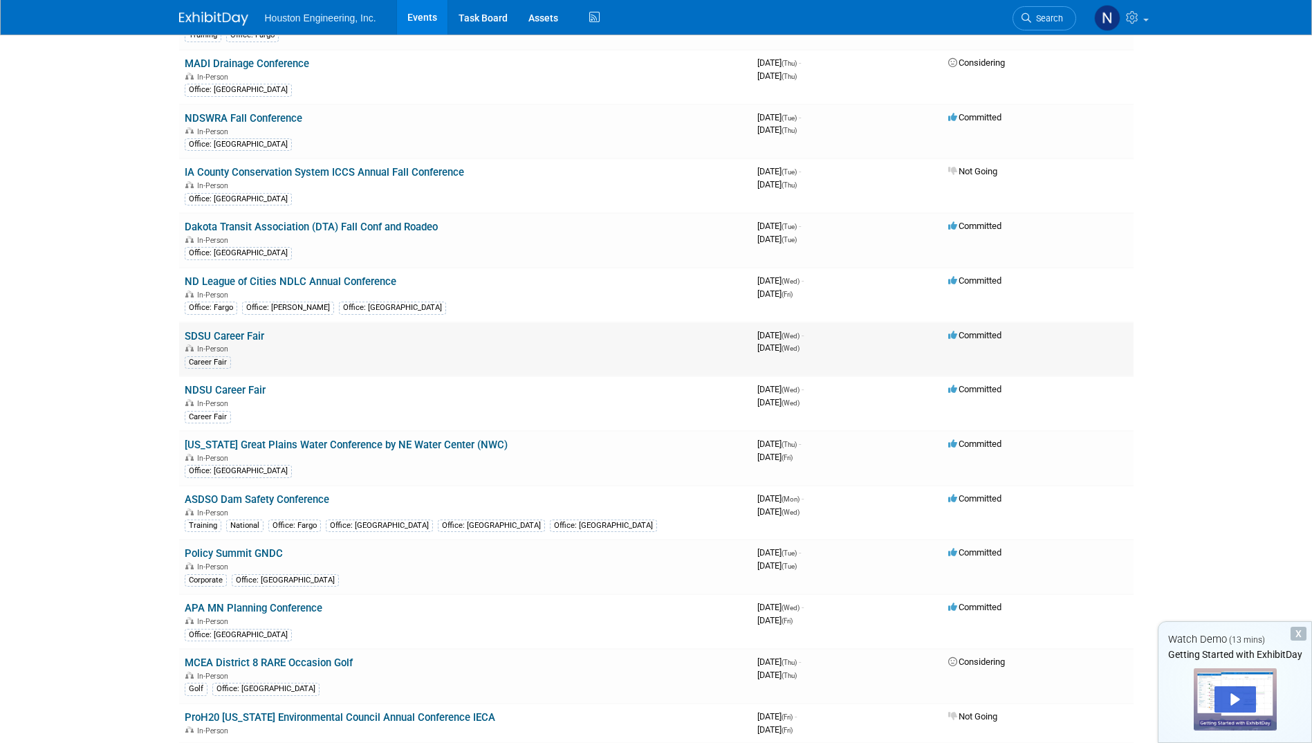 The width and height of the screenshot is (1312, 743). What do you see at coordinates (1047, 18) in the screenshot?
I see `span: Search` at bounding box center [1047, 18].